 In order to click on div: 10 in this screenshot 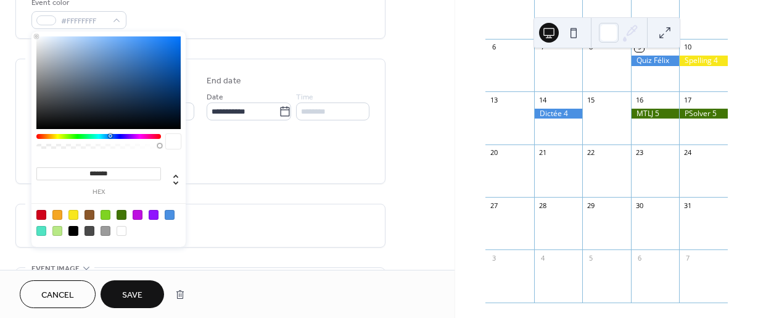, I will do `click(687, 47)`.